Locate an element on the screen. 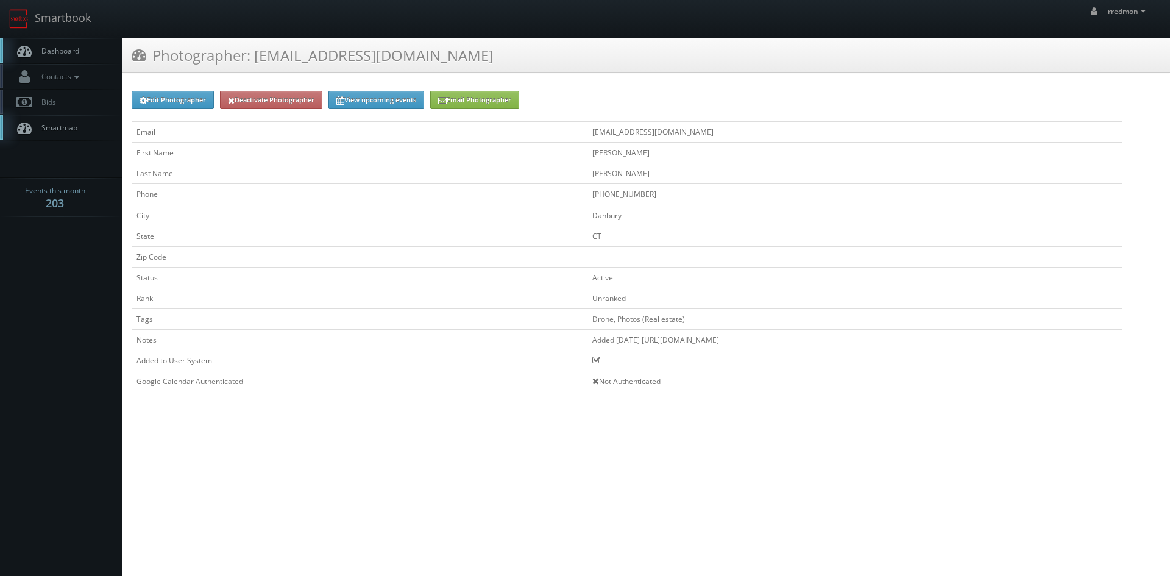  td: Google Calendar Authenticated is located at coordinates (359, 381).